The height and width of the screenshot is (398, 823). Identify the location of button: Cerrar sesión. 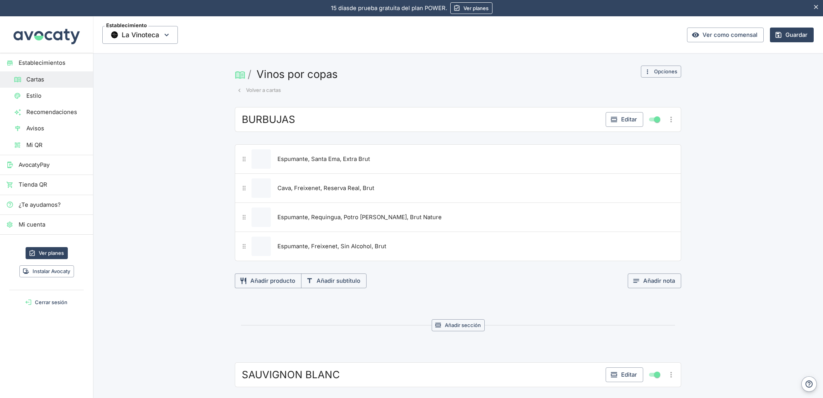
(47, 302).